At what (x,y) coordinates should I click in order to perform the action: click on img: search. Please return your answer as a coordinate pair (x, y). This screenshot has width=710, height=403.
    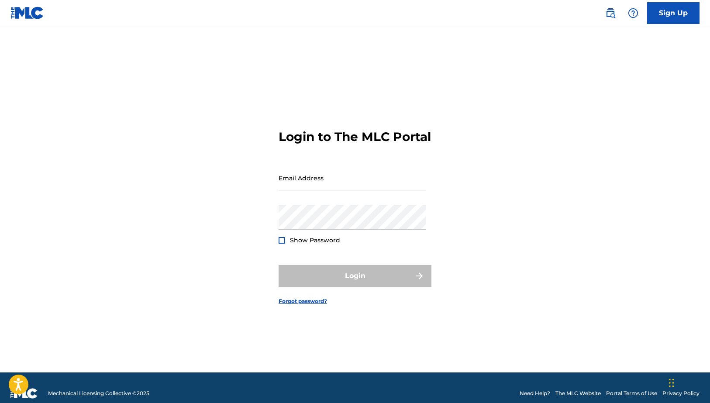
    Looking at the image, I should click on (611, 13).